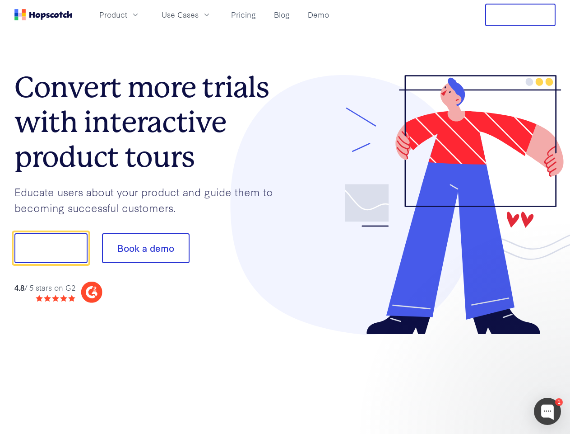 The height and width of the screenshot is (434, 570). What do you see at coordinates (282, 14) in the screenshot?
I see `a: Blog` at bounding box center [282, 14].